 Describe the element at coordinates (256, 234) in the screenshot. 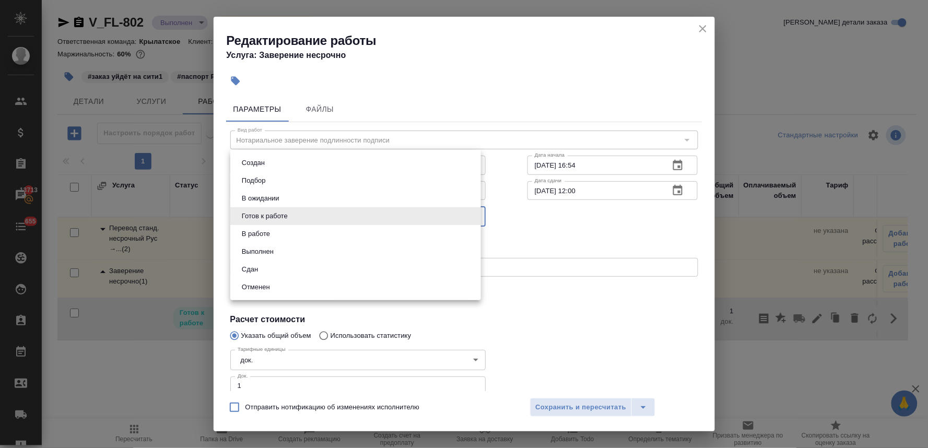

I see `button: В работе` at that location.